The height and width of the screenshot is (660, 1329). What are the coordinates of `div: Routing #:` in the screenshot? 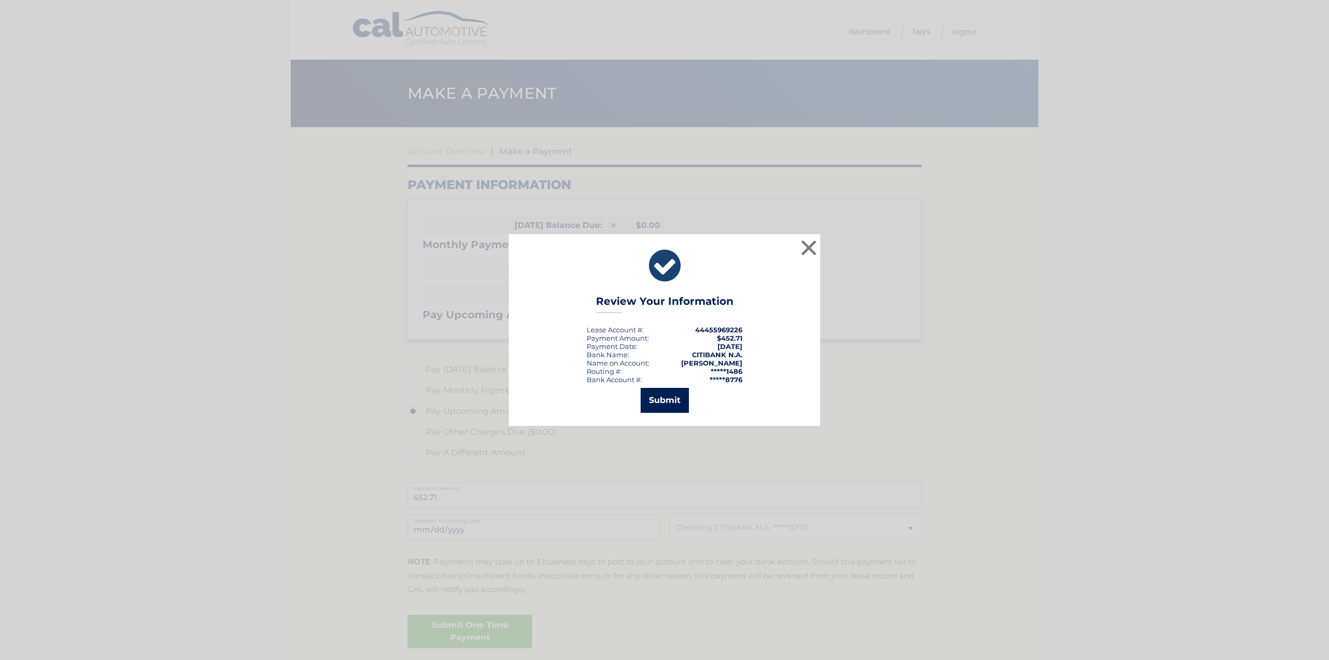 It's located at (604, 371).